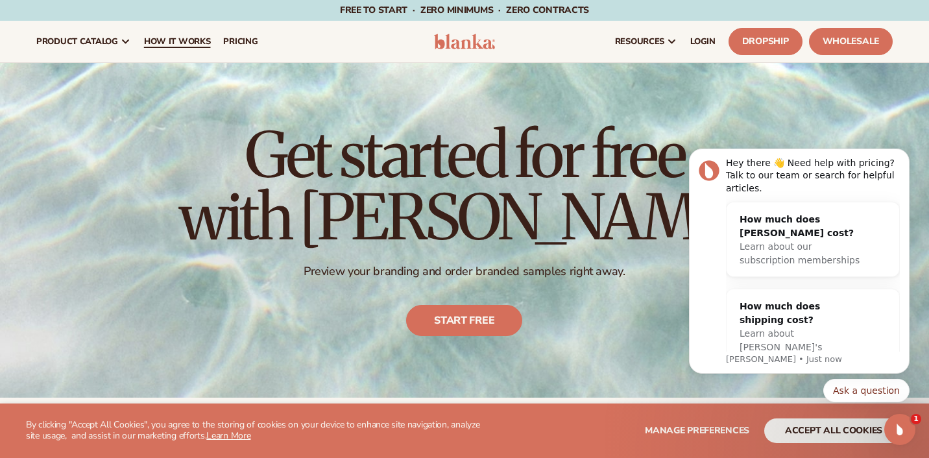  I want to click on span: LOGIN, so click(702, 42).